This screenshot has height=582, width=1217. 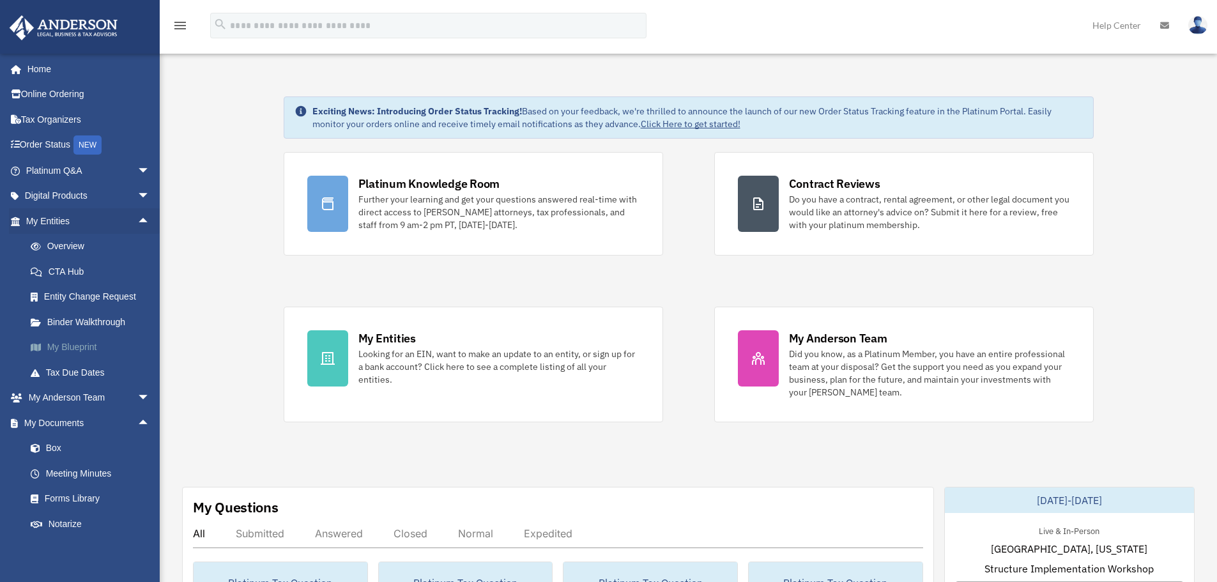 I want to click on a: My Entities Looking for an EIN, want to make an update to an entity, or sign up for a bank accoun..., so click(x=473, y=364).